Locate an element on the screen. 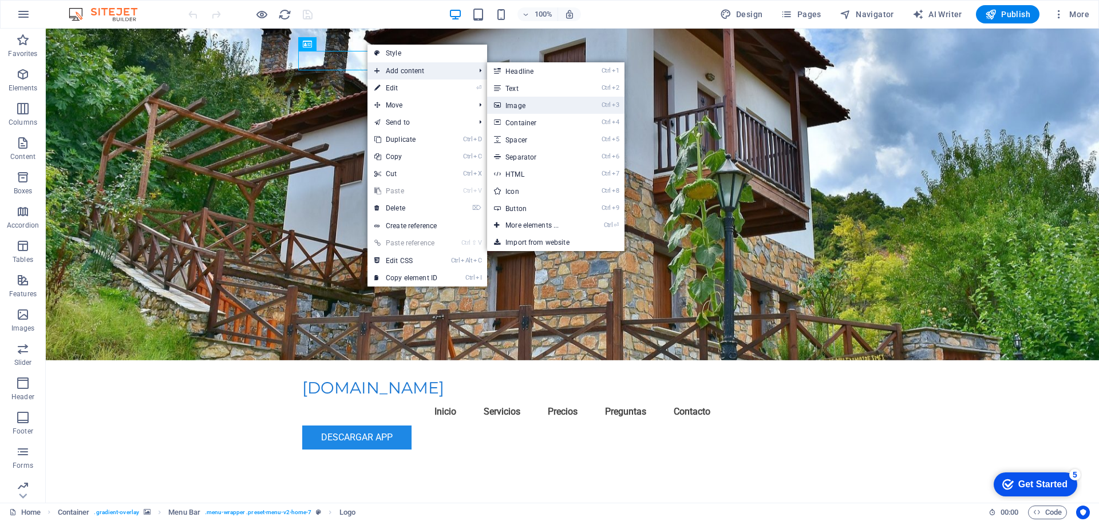  span: Pages is located at coordinates (801, 14).